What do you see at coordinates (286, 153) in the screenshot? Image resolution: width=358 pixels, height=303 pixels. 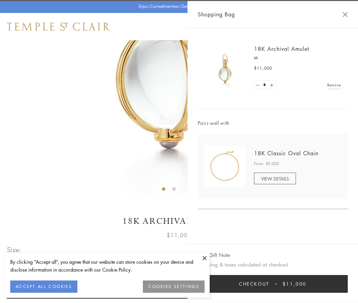 I see `a: 18K Classic Oval Chain` at bounding box center [286, 153].